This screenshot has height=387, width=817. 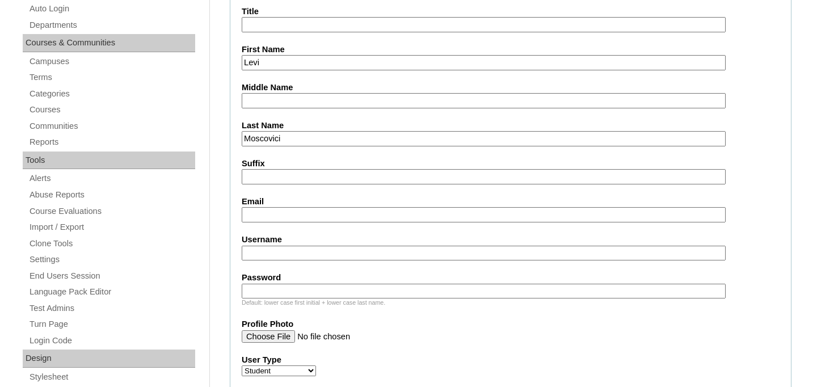 What do you see at coordinates (112, 110) in the screenshot?
I see `a: Courses` at bounding box center [112, 110].